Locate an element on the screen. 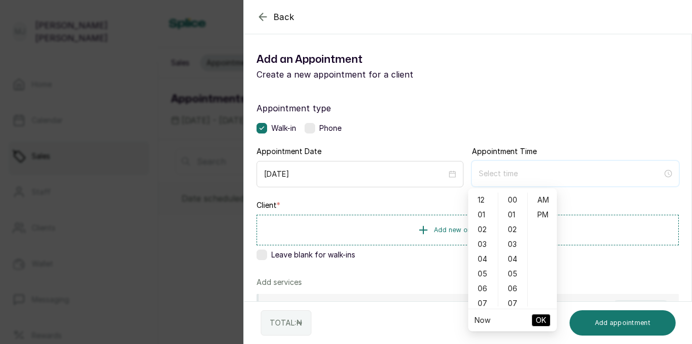 Image resolution: width=692 pixels, height=344 pixels. button: Add service is located at coordinates (641, 307).